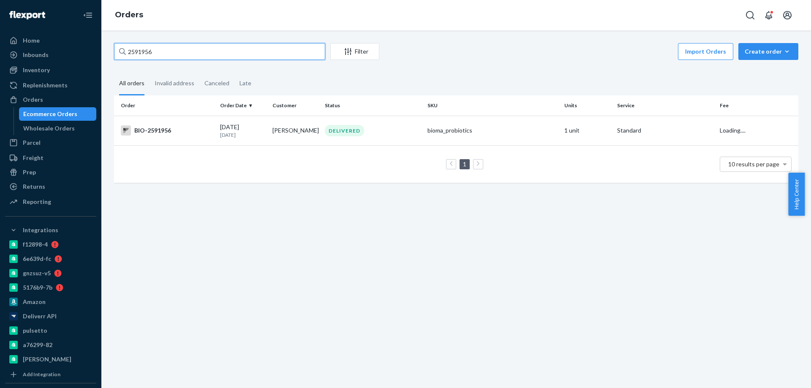 This screenshot has width=811, height=388. Describe the element at coordinates (165, 106) in the screenshot. I see `th: Order` at that location.